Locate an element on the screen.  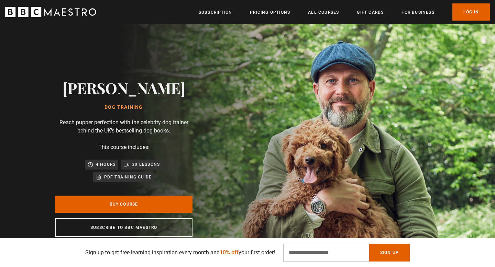
span: 10% off is located at coordinates (229, 253).